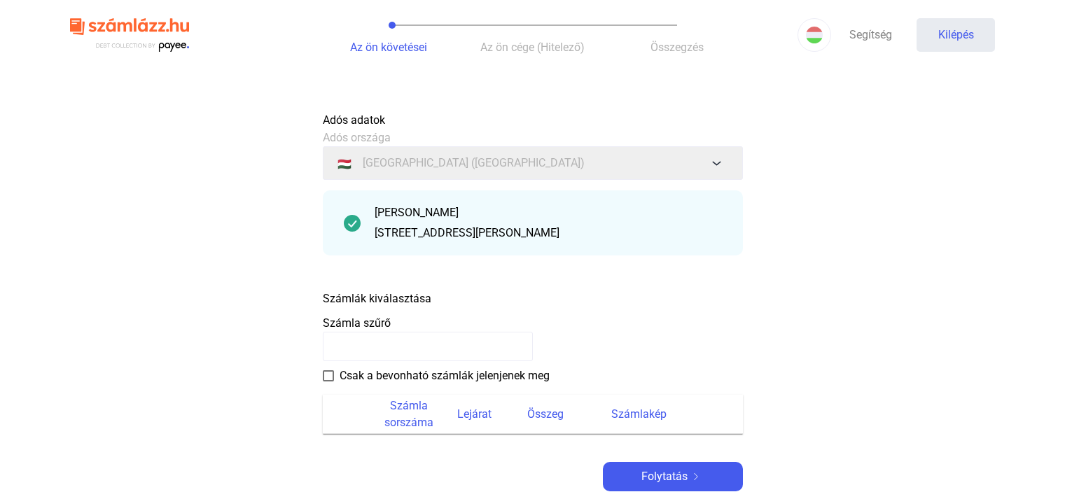 The height and width of the screenshot is (492, 1065). What do you see at coordinates (474, 414) in the screenshot?
I see `font: Lejárat` at bounding box center [474, 414].